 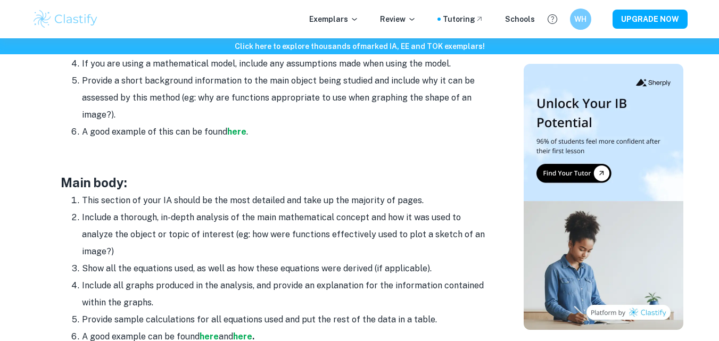 What do you see at coordinates (273, 183) in the screenshot?
I see `h3: Main body:` at bounding box center [273, 183].